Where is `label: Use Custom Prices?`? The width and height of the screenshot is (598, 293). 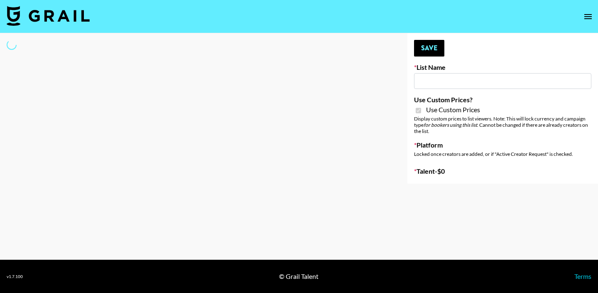
label: Use Custom Prices? is located at coordinates (502, 100).